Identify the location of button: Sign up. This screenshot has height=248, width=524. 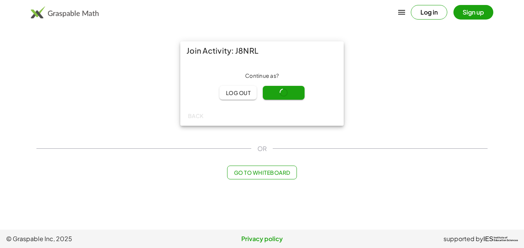
(473, 12).